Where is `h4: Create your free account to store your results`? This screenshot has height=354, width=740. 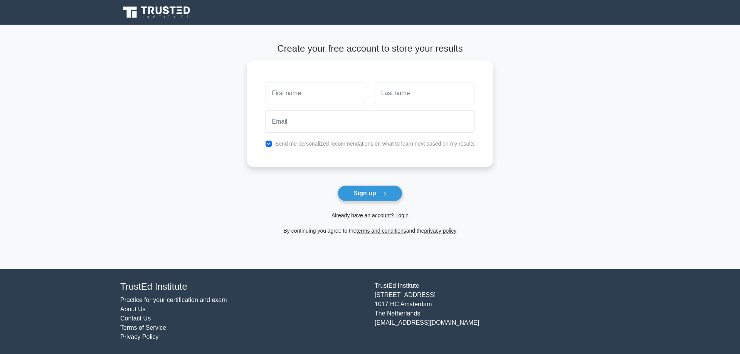 h4: Create your free account to store your results is located at coordinates (370, 49).